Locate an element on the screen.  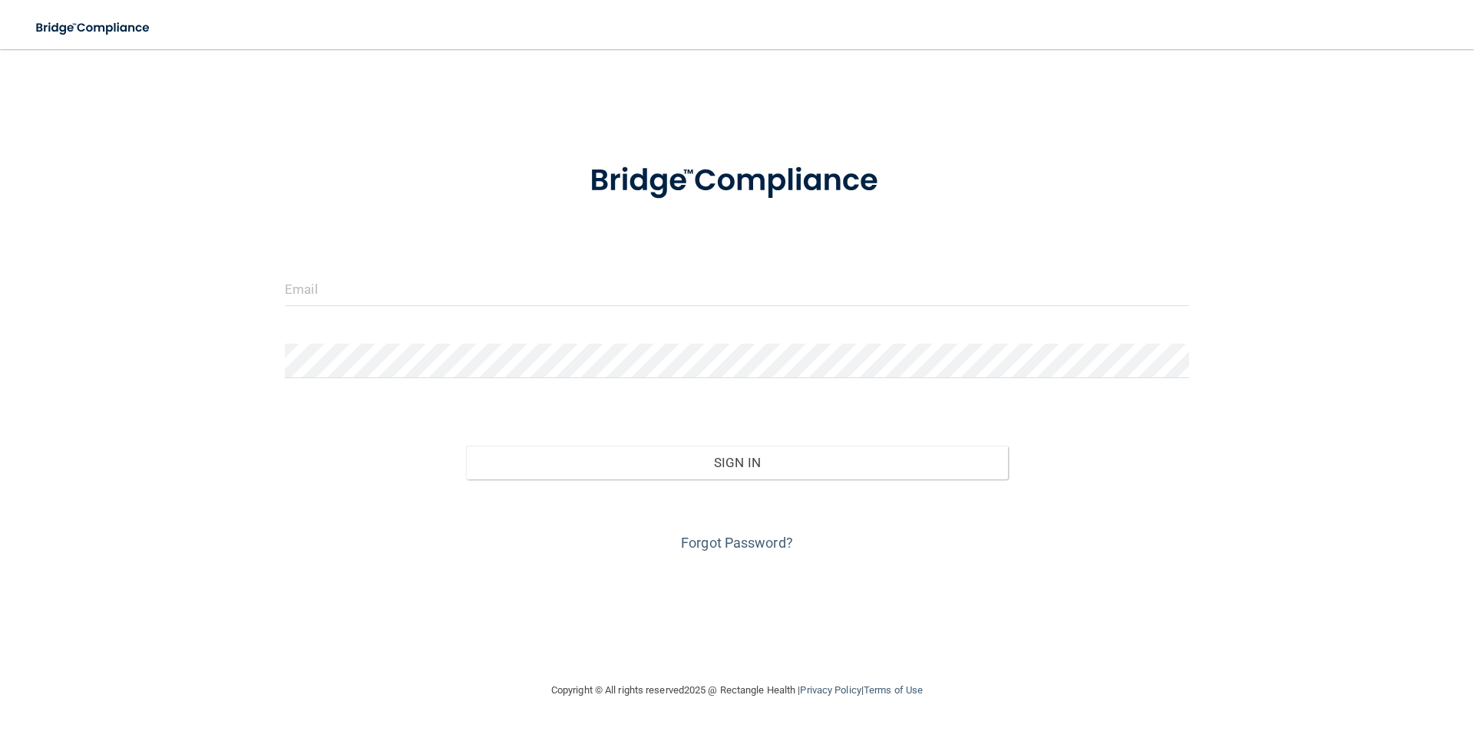
a: Privacy Policy is located at coordinates (830, 690).